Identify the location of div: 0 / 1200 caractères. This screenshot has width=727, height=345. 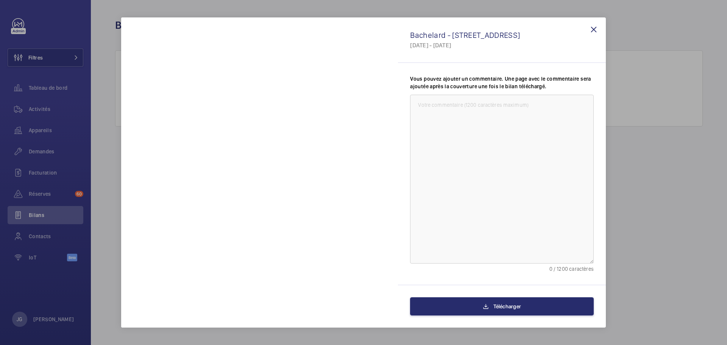
(501, 269).